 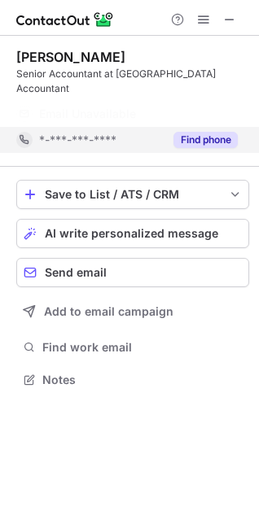 I want to click on button: Reveal Button, so click(x=205, y=140).